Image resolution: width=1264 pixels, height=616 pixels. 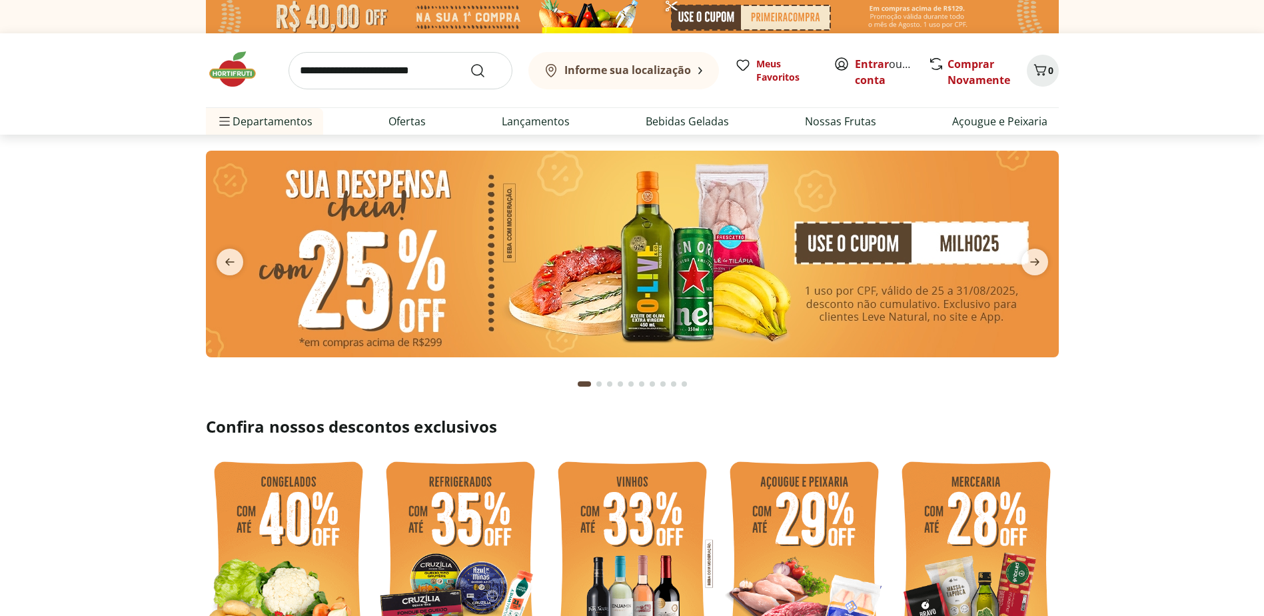 I want to click on button: Go to page 5 from fs-carousel, so click(x=631, y=384).